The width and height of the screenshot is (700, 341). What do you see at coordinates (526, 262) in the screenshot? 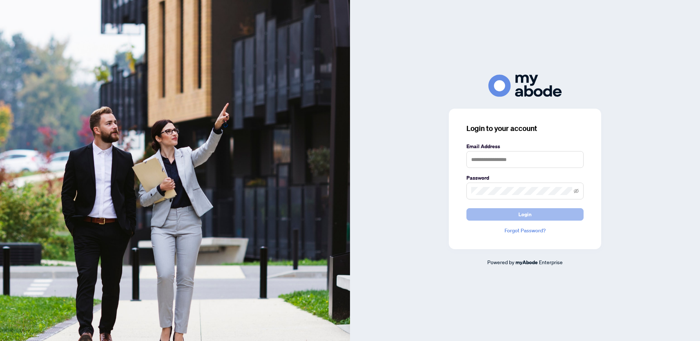
I see `a: myAbode` at bounding box center [526, 262].